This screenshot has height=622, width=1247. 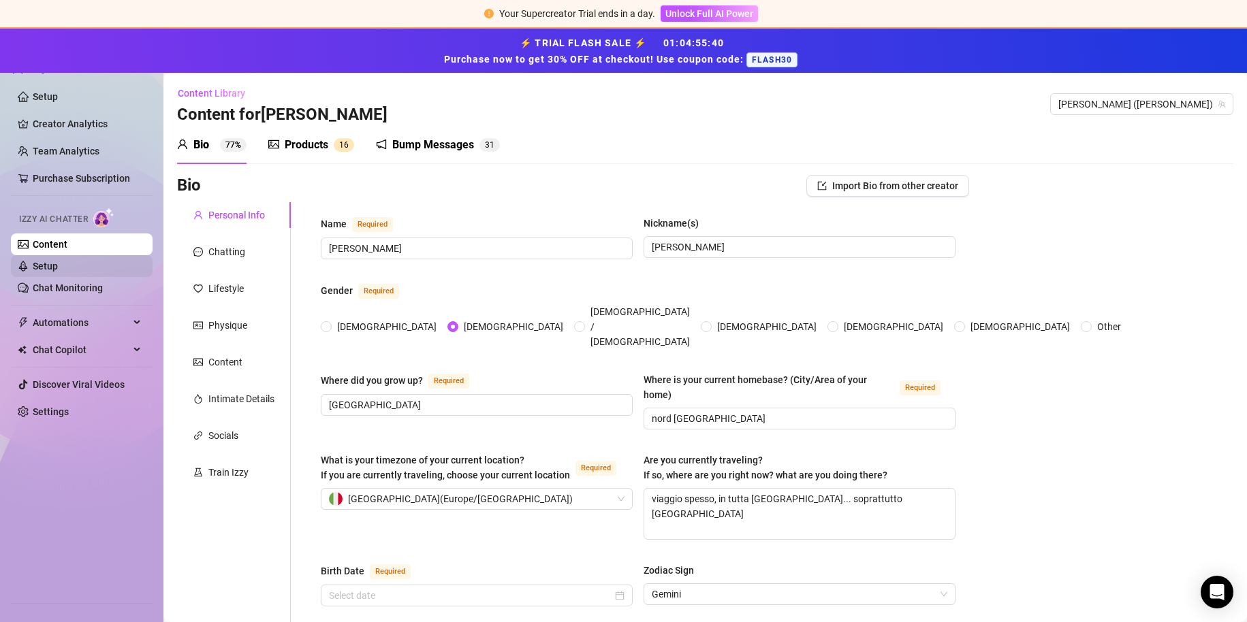 I want to click on a: Purchase Subscription, so click(x=87, y=178).